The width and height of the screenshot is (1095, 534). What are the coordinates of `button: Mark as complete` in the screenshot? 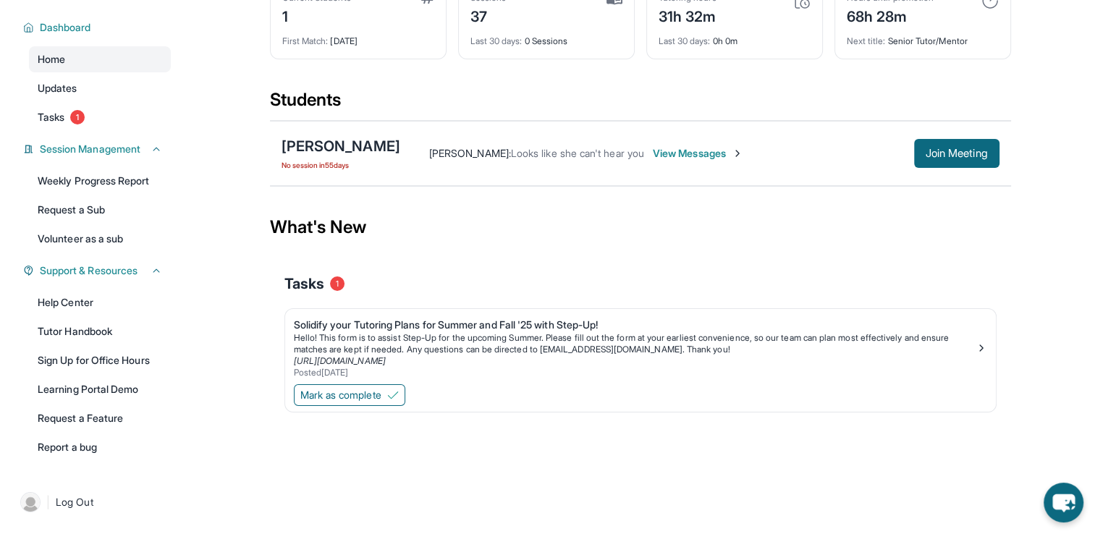 It's located at (350, 395).